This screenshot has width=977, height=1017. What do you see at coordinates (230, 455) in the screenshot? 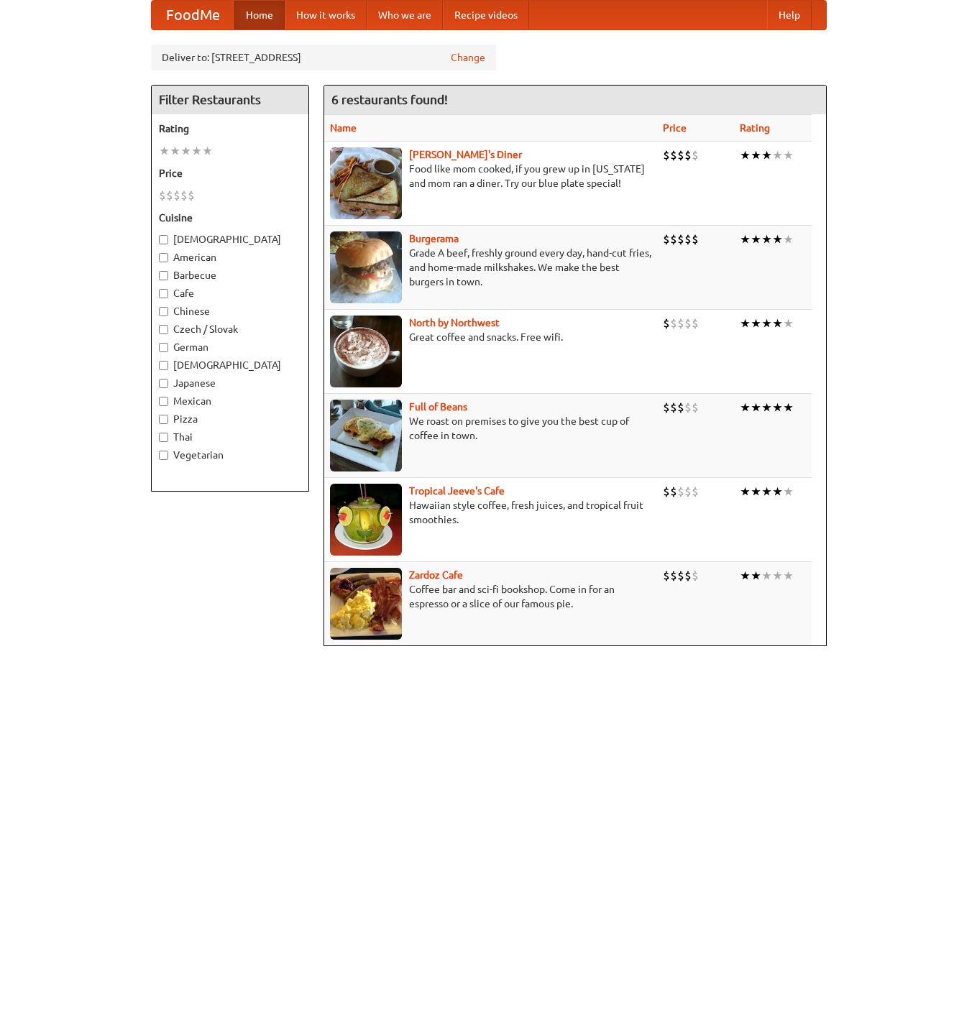
I see `label: Vegetarian` at bounding box center [230, 455].